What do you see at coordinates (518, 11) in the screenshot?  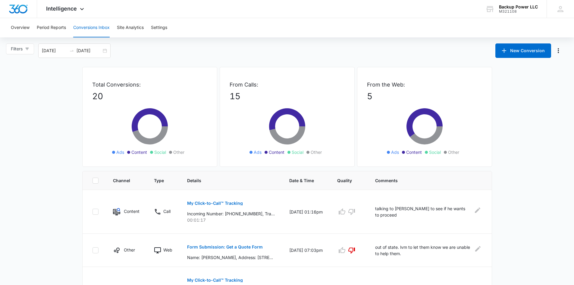 I see `div: account id` at bounding box center [518, 11].